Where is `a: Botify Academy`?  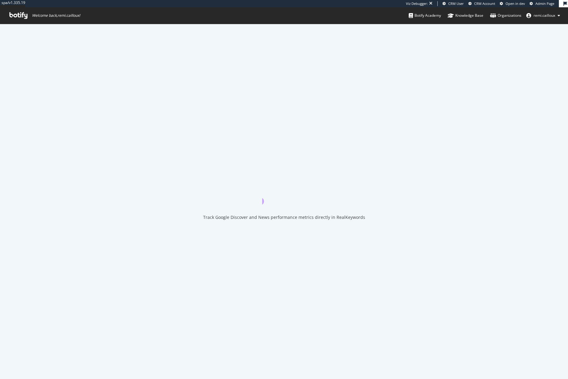 a: Botify Academy is located at coordinates (425, 16).